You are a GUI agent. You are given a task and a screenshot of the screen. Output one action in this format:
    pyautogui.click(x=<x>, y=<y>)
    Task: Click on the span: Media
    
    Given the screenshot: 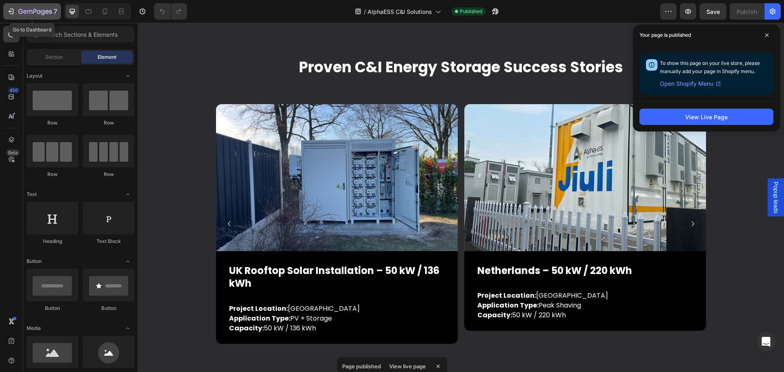 What is the action you would take?
    pyautogui.click(x=34, y=328)
    